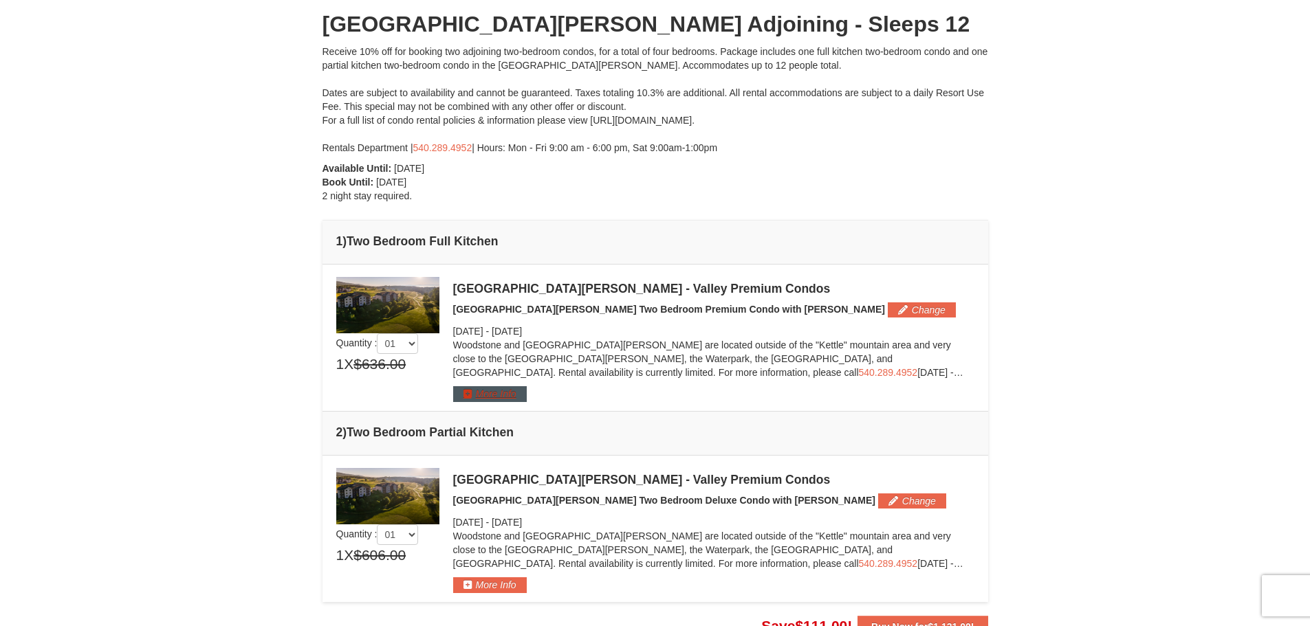  What do you see at coordinates (367, 196) in the screenshot?
I see `span: 2 night stay required.` at bounding box center [367, 196].